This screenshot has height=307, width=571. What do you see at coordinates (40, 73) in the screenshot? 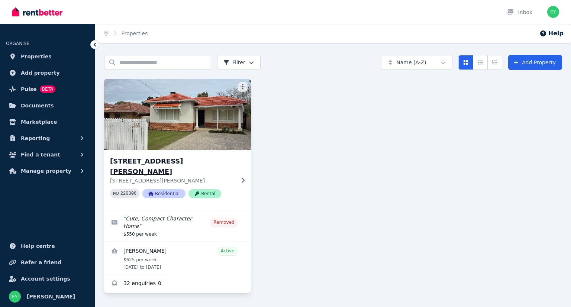
I see `span: Add property` at bounding box center [40, 73].